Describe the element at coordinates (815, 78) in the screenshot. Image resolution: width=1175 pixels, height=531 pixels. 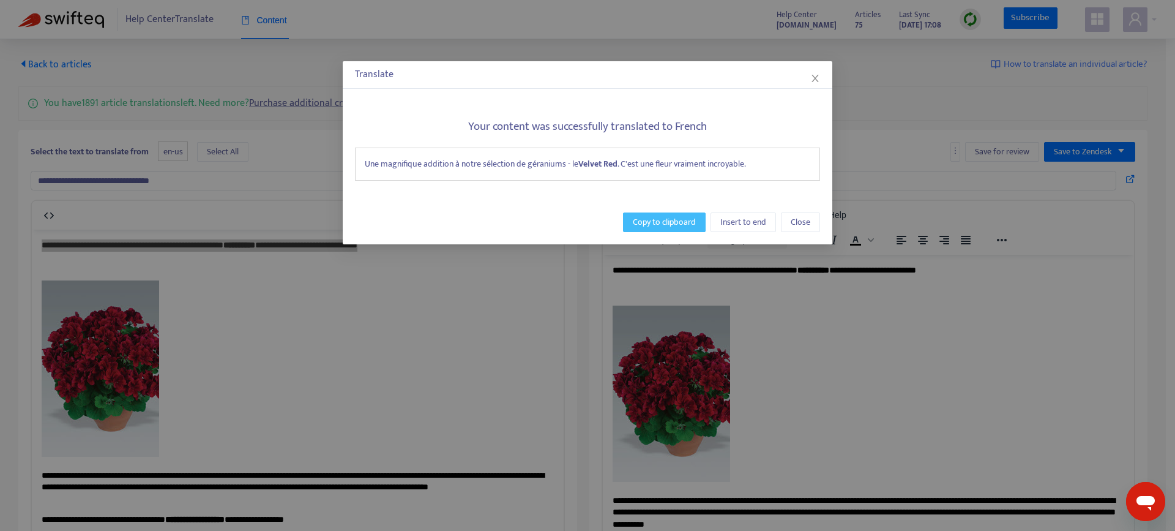
I see `span: close` at that location.